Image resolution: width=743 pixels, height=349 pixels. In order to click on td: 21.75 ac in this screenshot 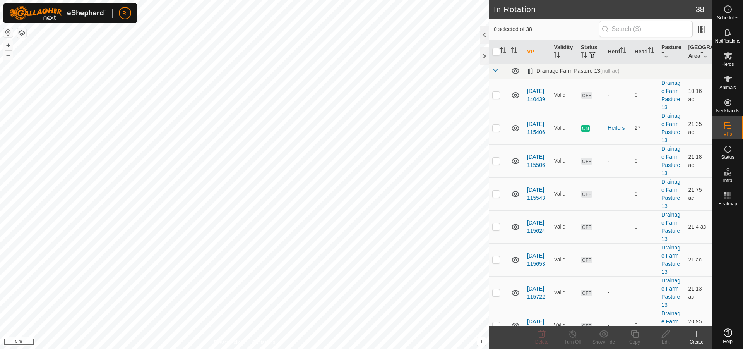, I will do `click(699, 194)`.